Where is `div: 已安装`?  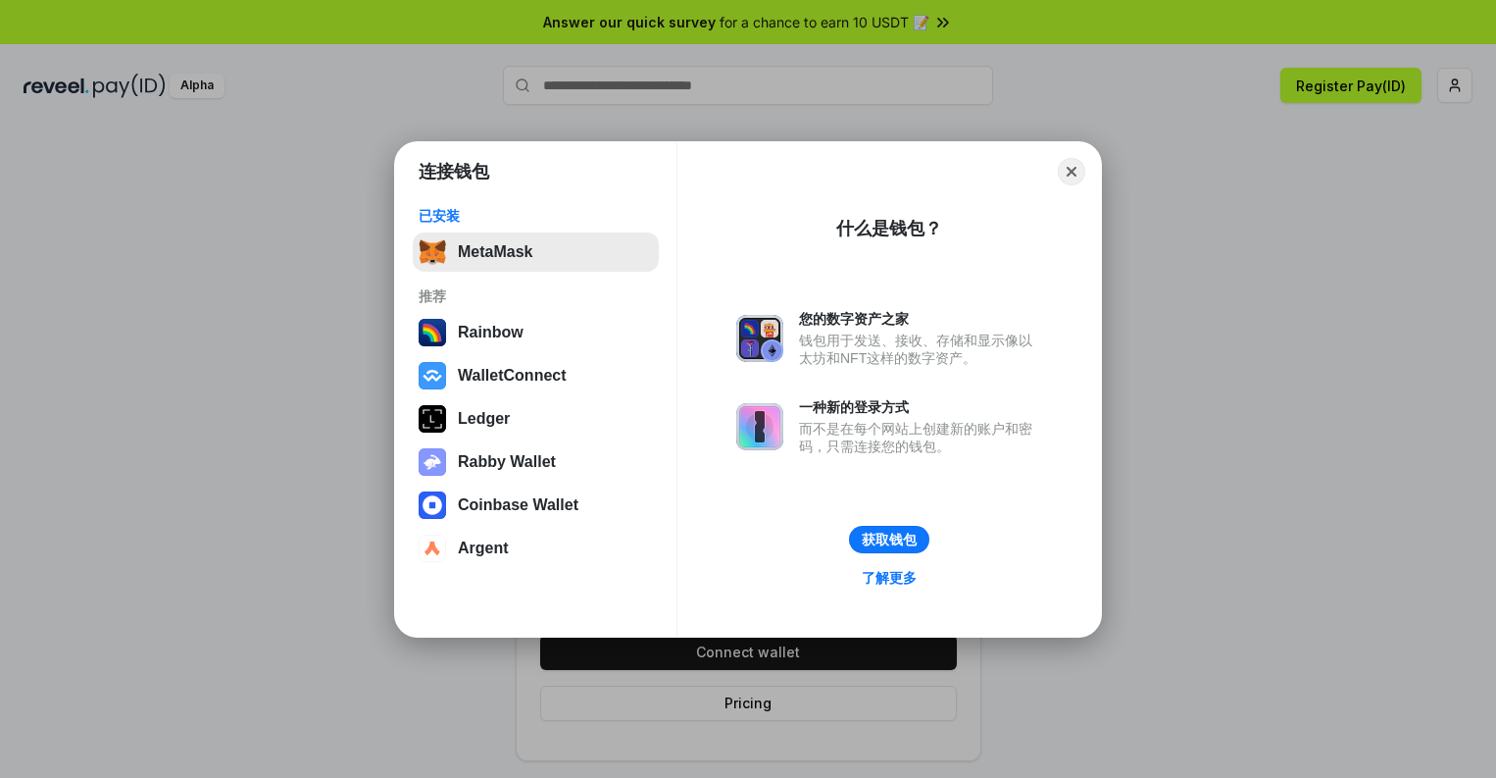 div: 已安装 is located at coordinates (535, 216).